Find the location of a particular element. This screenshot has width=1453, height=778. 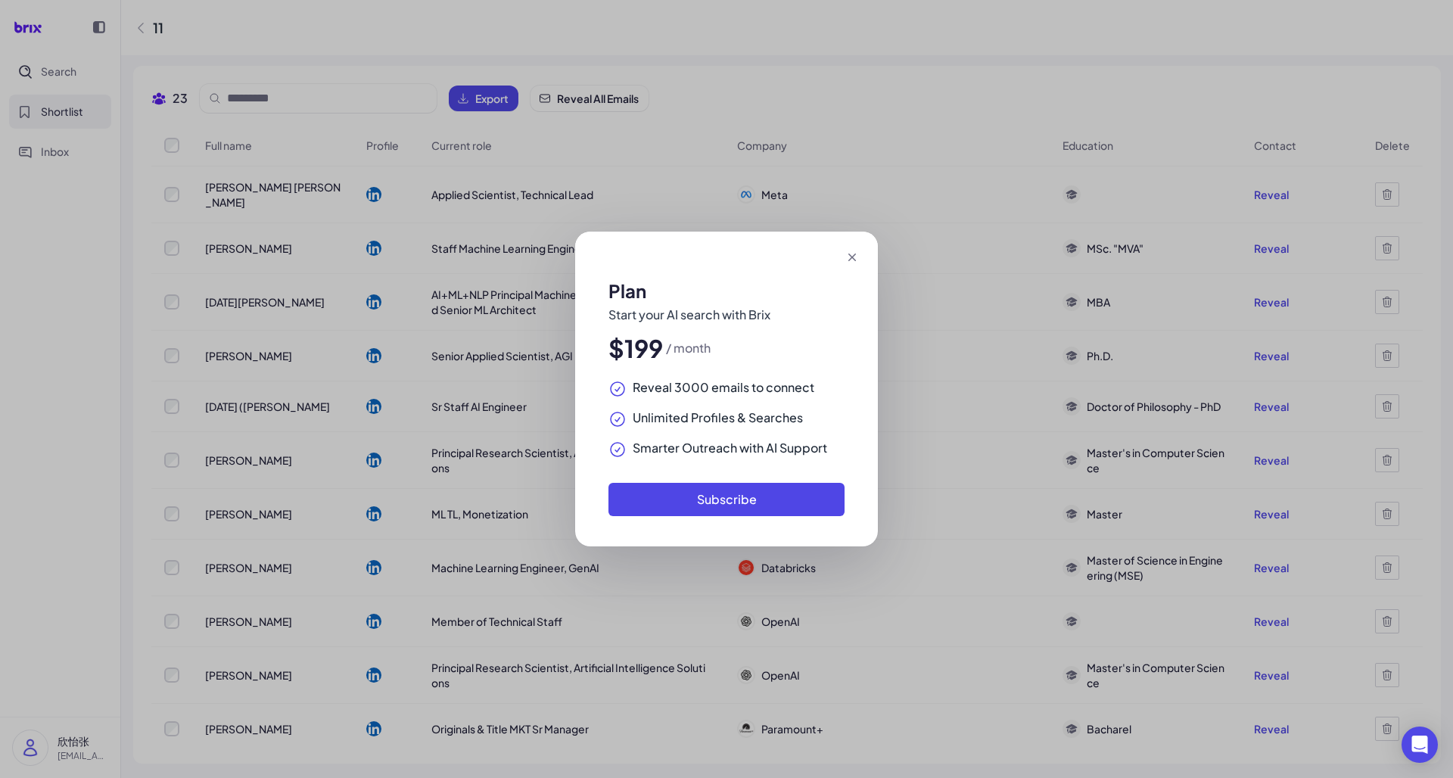

span: Reveal 3000 emails to connect is located at coordinates (723, 387).